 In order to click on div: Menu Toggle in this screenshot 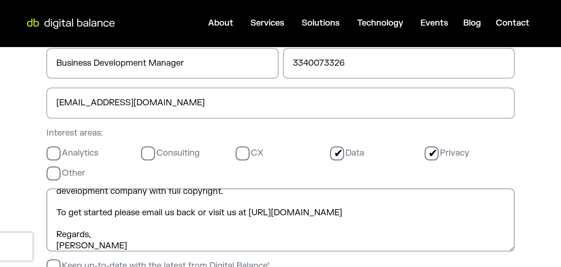, I will do `click(328, 23)`.